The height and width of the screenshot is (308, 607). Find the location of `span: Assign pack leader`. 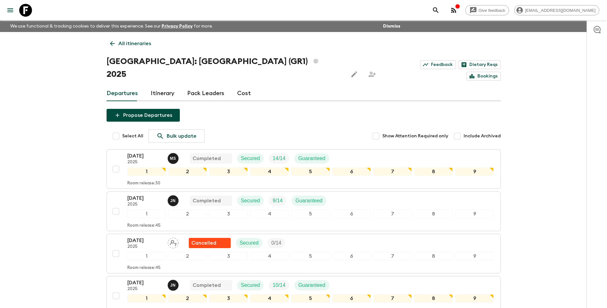

span: Assign pack leader is located at coordinates (173, 242).